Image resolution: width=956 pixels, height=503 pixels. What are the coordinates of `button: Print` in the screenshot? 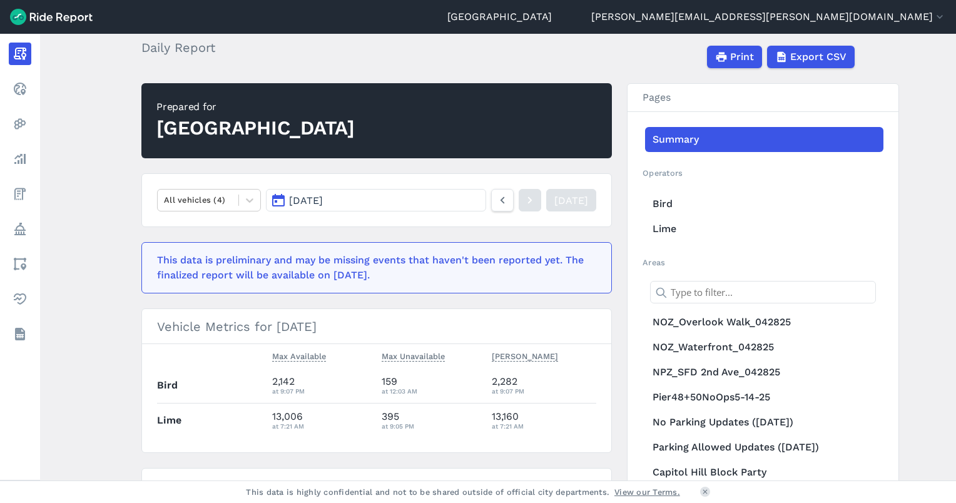 It's located at (735, 57).